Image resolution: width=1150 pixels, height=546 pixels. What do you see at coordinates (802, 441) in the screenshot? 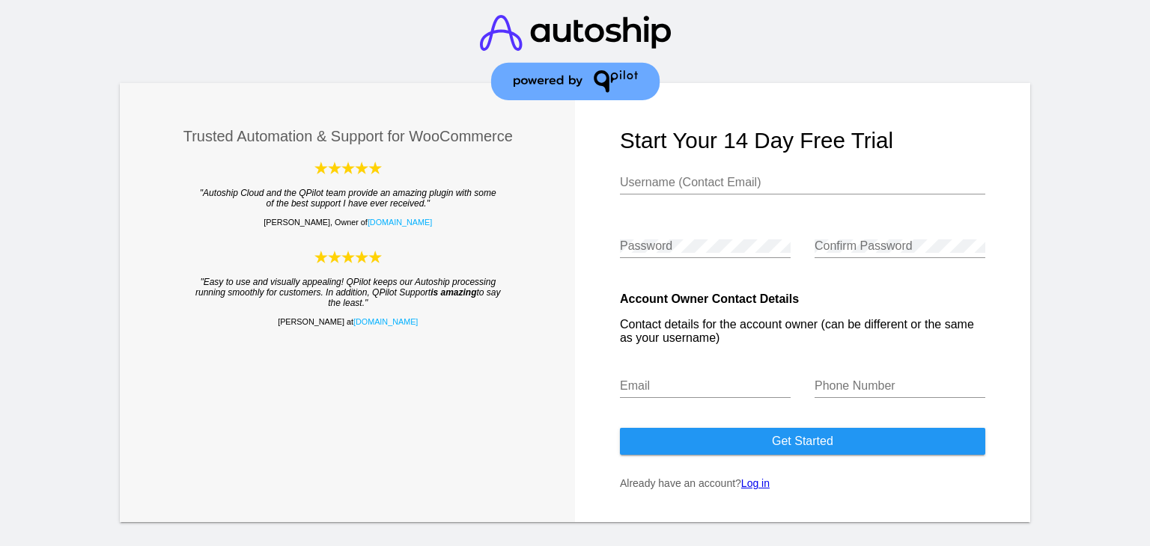
I see `span: Get started` at bounding box center [802, 441].